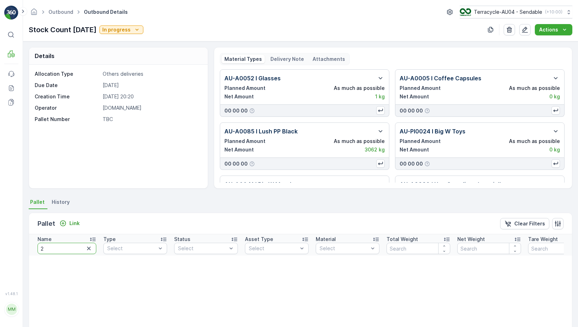 This screenshot has height=327, width=578. Describe the element at coordinates (152, 119) in the screenshot. I see `p: TBC` at that location.